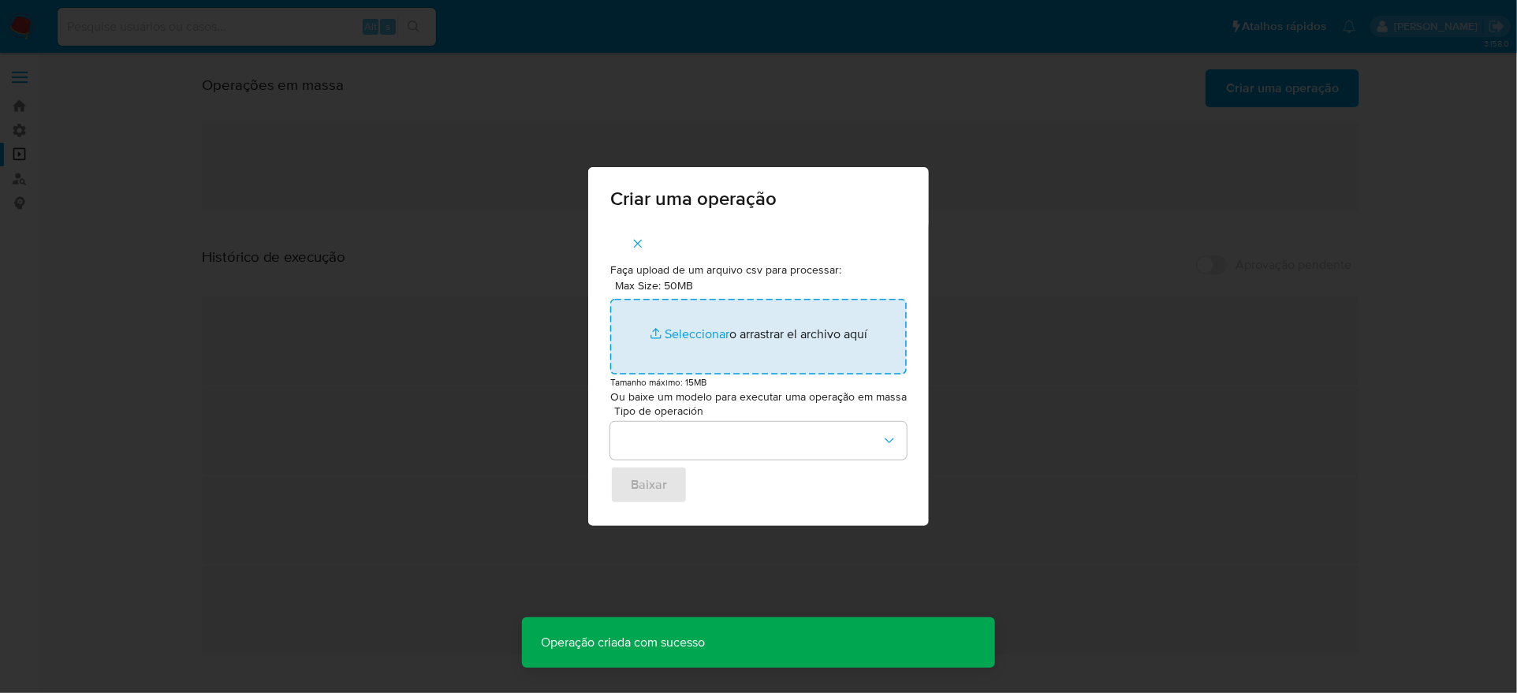 Image resolution: width=1517 pixels, height=693 pixels. What do you see at coordinates (758, 199) in the screenshot?
I see `span: Criar uma operação` at bounding box center [758, 199].